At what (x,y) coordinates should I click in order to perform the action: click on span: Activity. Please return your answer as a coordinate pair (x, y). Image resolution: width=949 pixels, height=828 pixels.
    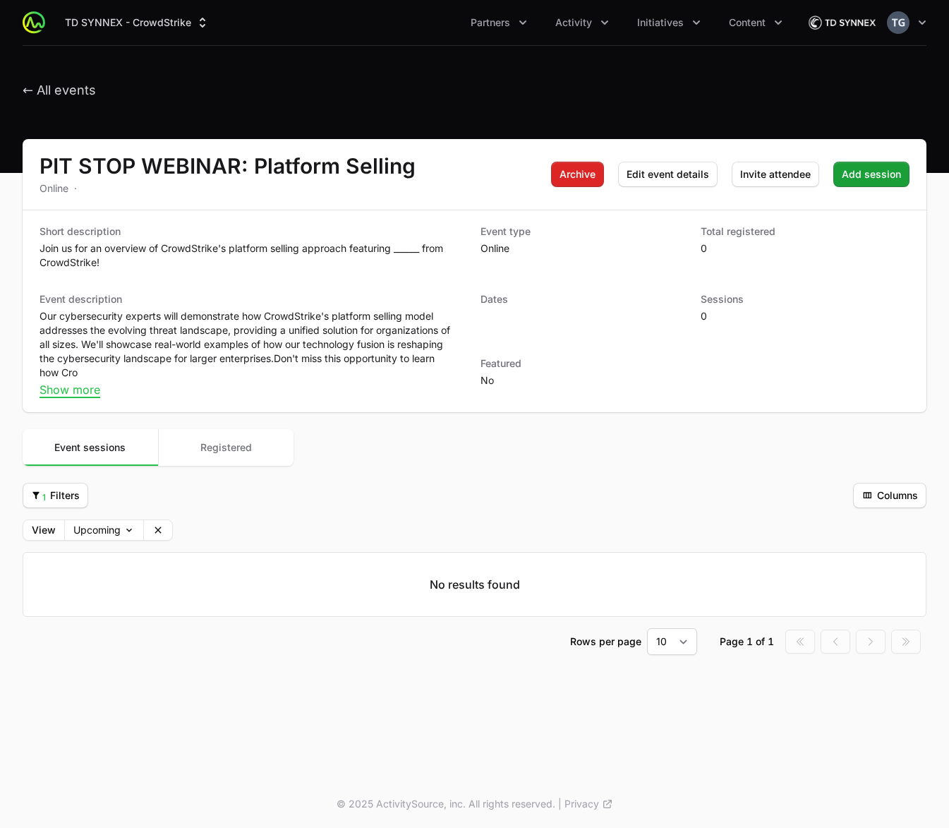
    Looking at the image, I should click on (574, 23).